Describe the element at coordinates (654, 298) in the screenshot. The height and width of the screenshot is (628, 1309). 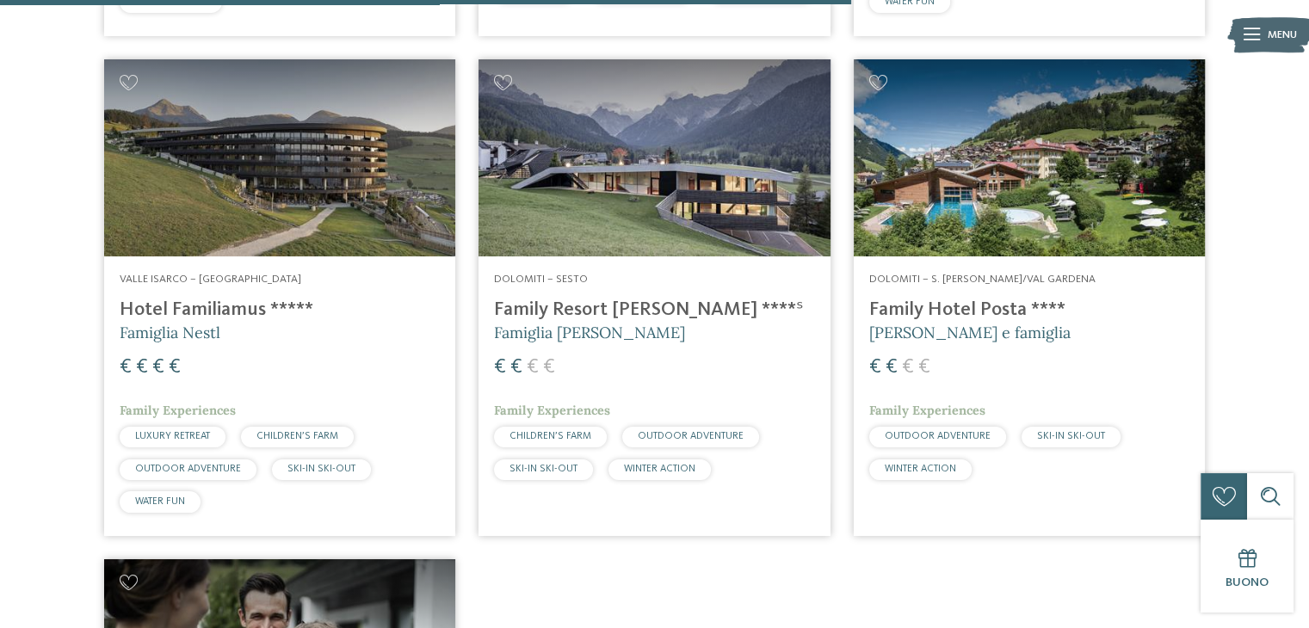
I see `a: Cercate un hotel per famiglie? Qui troverete solo i migliori! Dolomiti – Sesto Family Resort [PER...` at that location.